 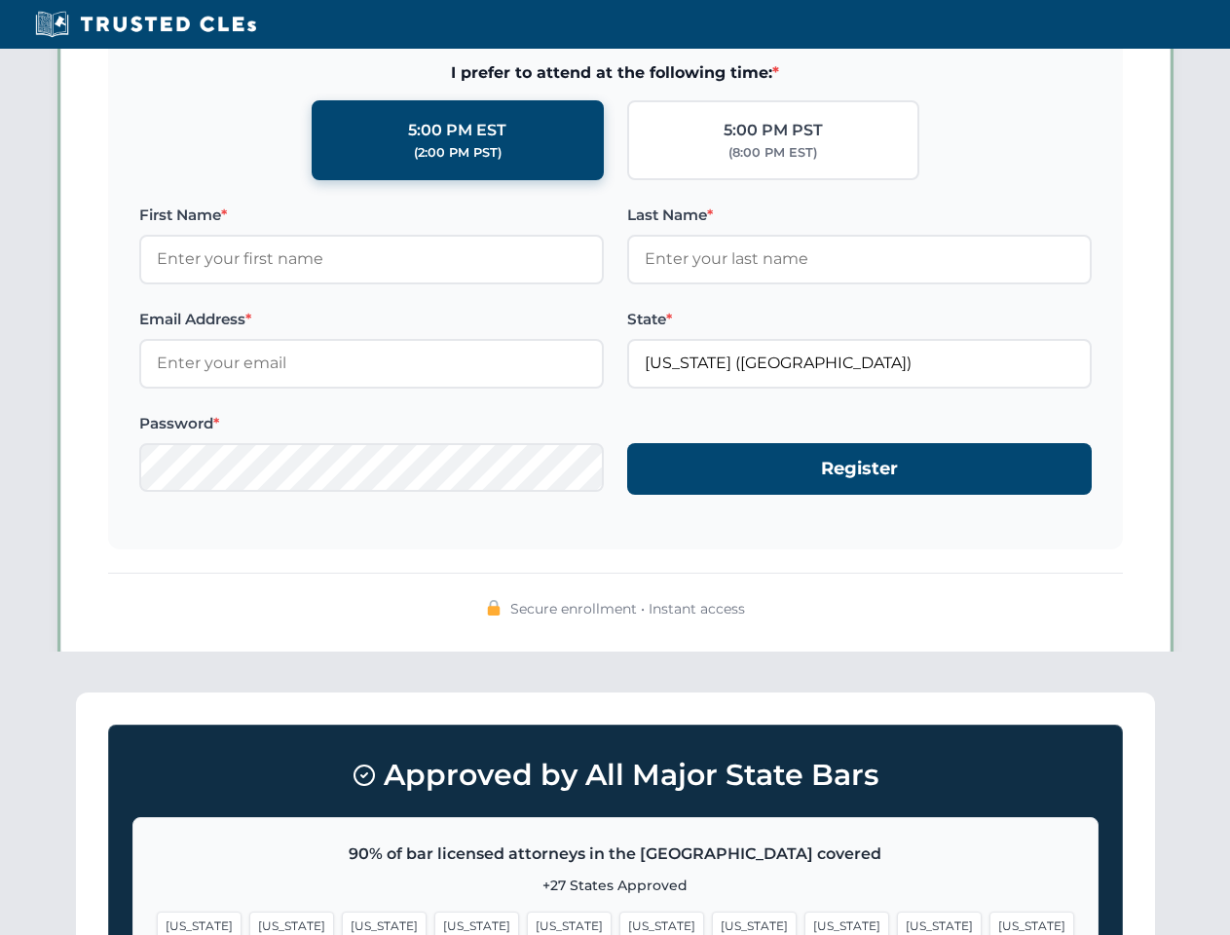 What do you see at coordinates (859, 259) in the screenshot?
I see `input: Enter your last name` at bounding box center [859, 259].